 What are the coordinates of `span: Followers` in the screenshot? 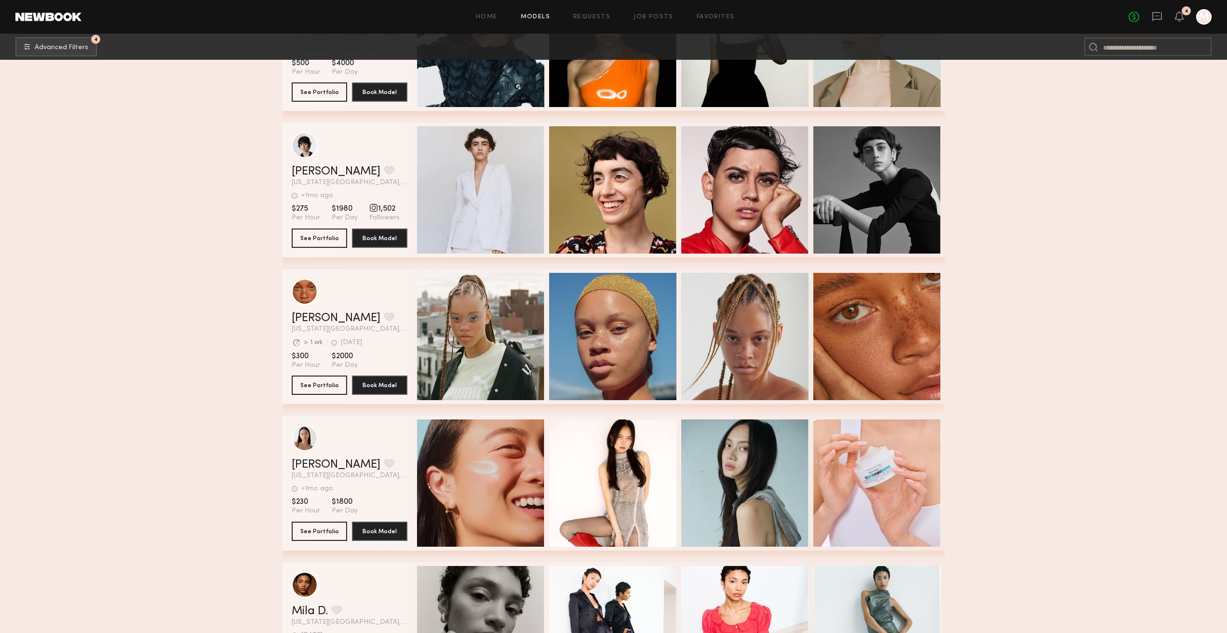 It's located at (384, 218).